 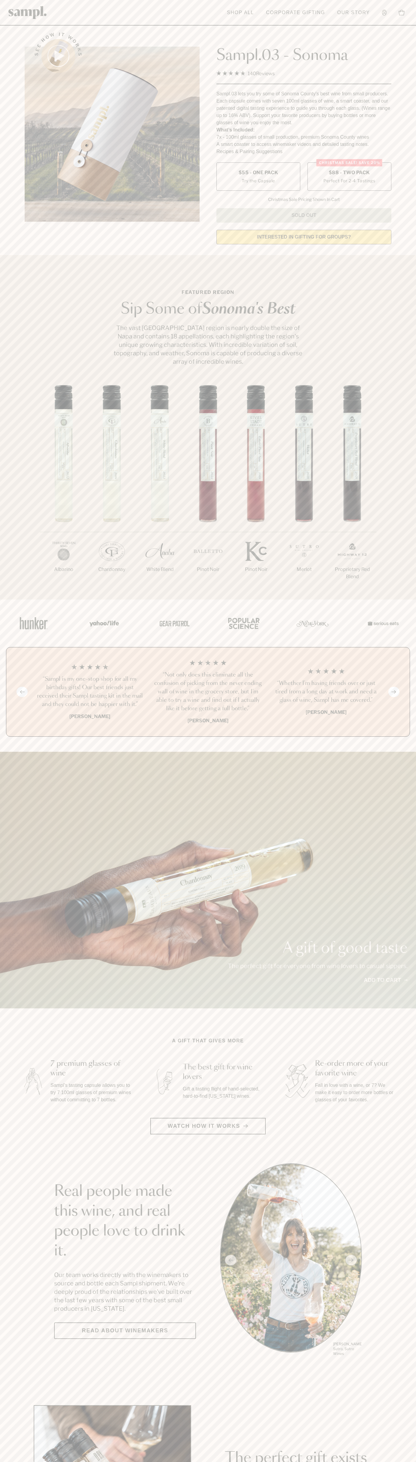 What do you see at coordinates (313, 623) in the screenshot?
I see `img: Artboard_3_0b291449-6e8c-4d07-b2c2-3f3601a19cd1_x450.png` at bounding box center [313, 623].